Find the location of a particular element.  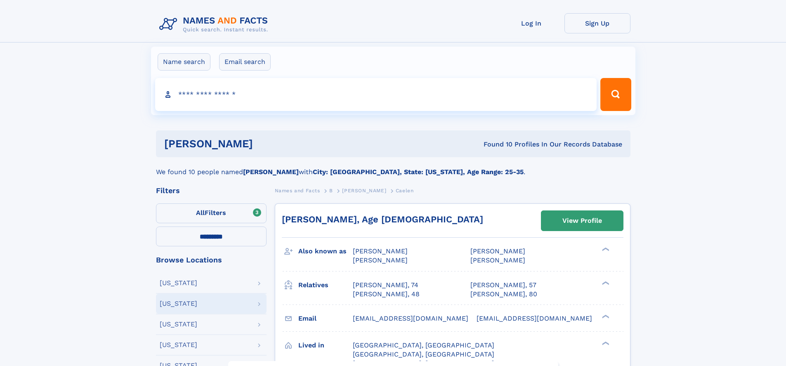

h3: Email is located at coordinates (326, 319).